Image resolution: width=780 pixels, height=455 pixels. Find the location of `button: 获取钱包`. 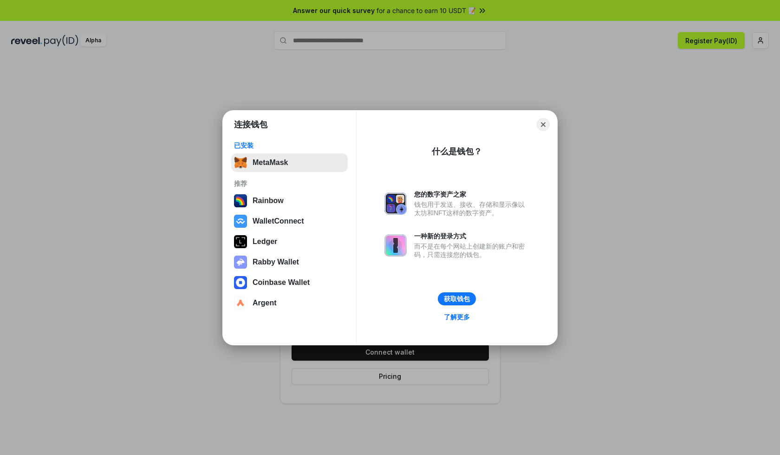

button: 获取钱包 is located at coordinates (457, 299).